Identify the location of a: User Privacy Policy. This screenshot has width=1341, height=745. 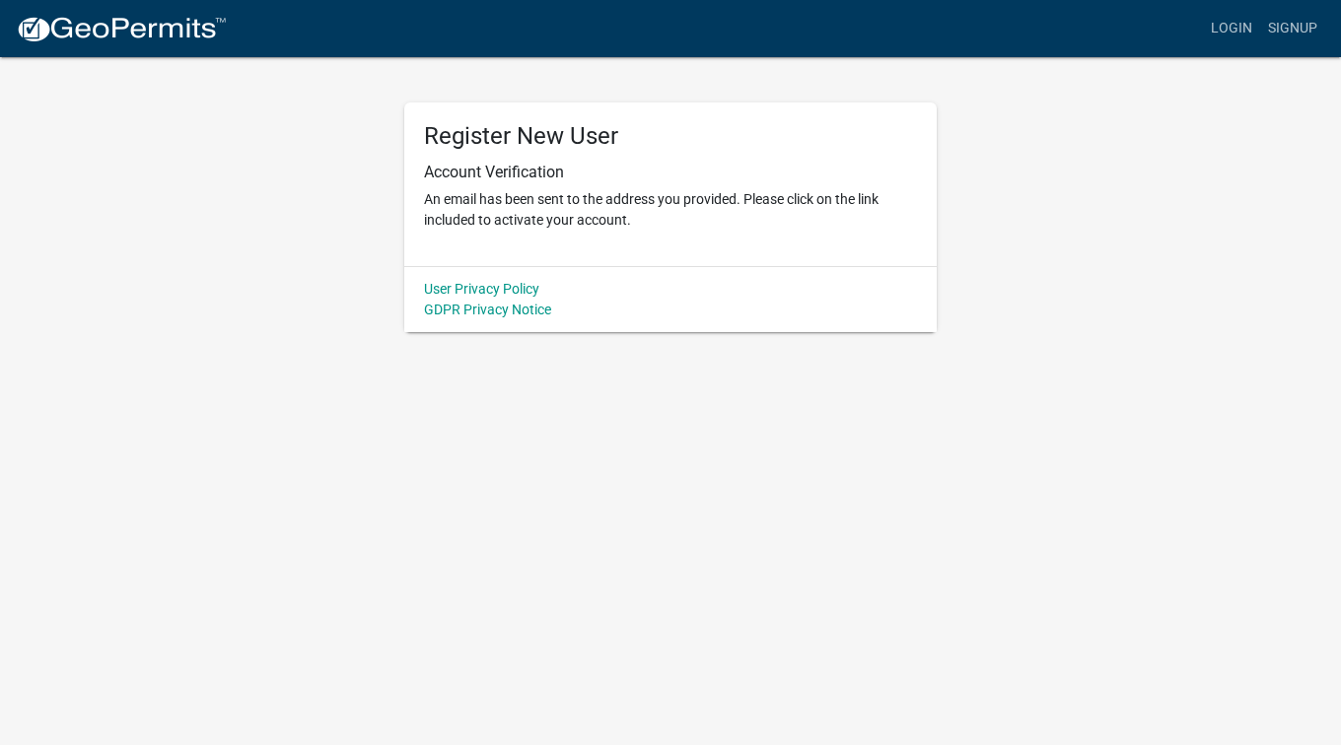
(481, 289).